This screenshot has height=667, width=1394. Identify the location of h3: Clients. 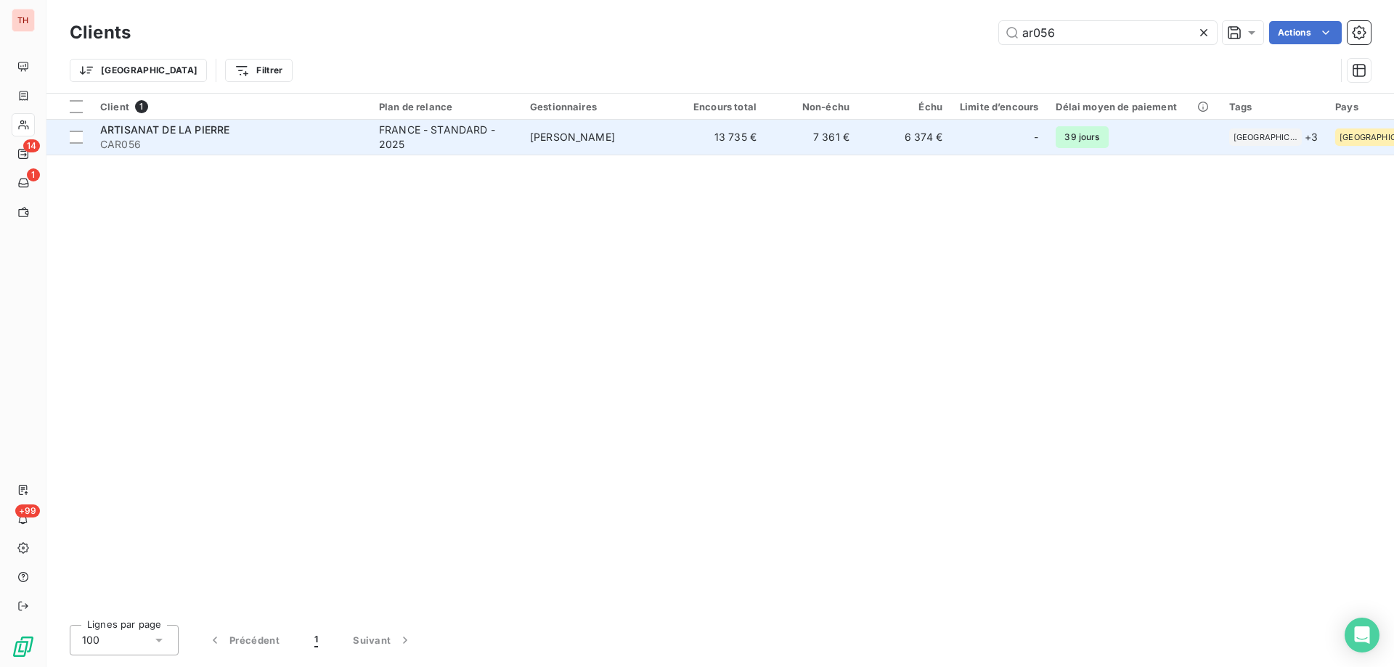
(100, 33).